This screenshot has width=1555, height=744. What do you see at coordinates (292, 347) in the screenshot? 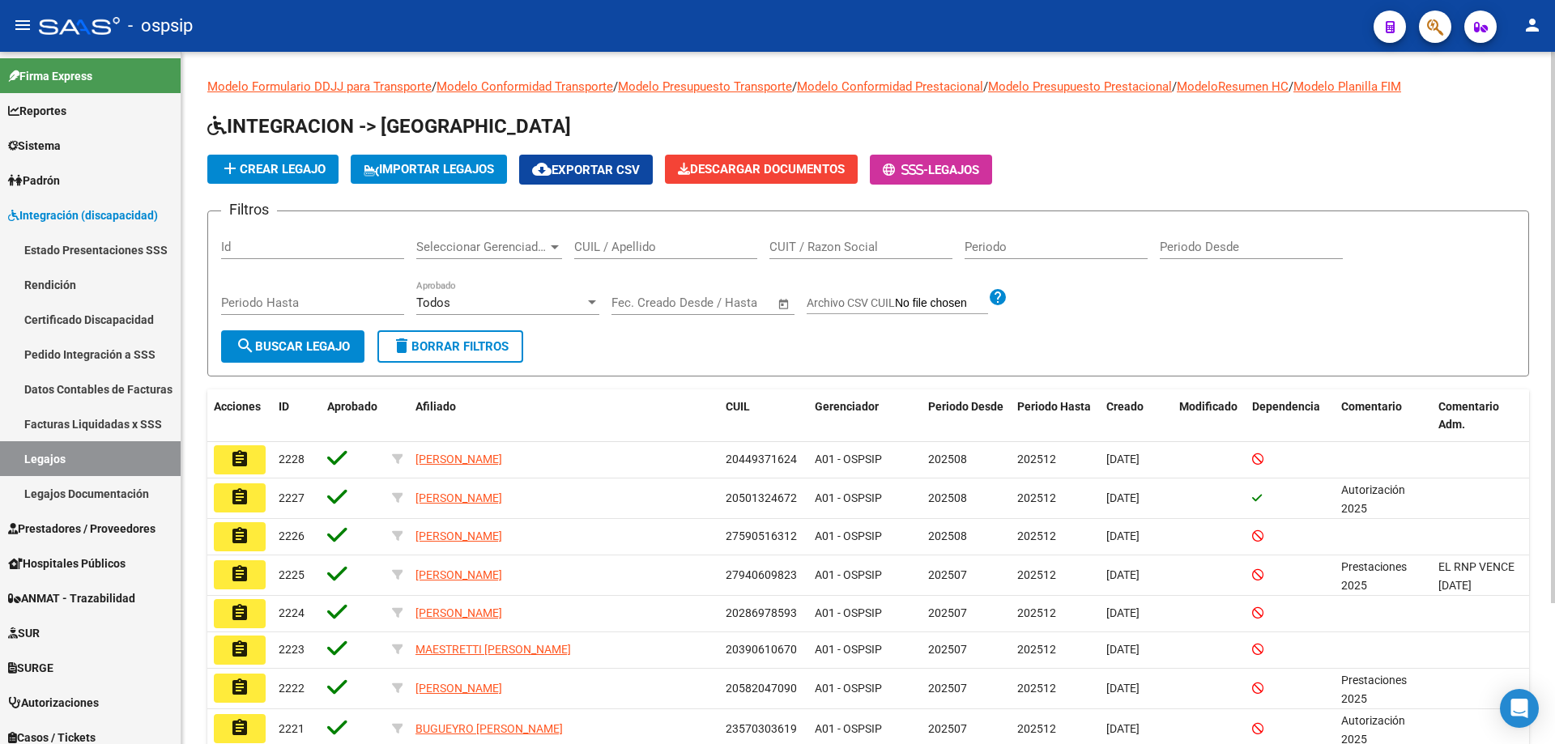
I see `button: Buscar Legajo` at bounding box center [292, 347].